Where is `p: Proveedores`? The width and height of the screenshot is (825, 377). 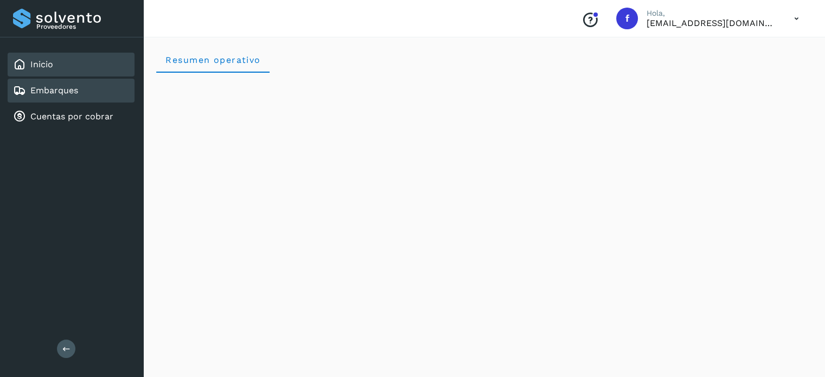
p: Proveedores is located at coordinates (83, 27).